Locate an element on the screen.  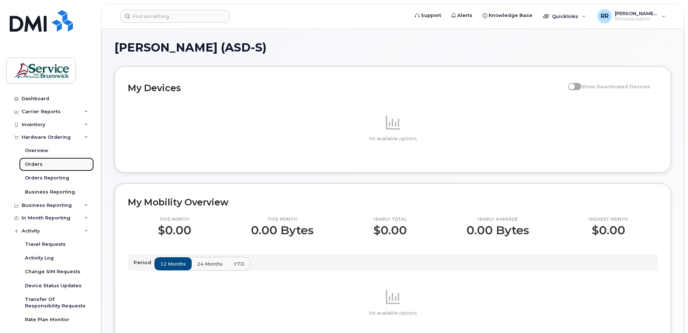
h2: My Devices is located at coordinates (346, 88).